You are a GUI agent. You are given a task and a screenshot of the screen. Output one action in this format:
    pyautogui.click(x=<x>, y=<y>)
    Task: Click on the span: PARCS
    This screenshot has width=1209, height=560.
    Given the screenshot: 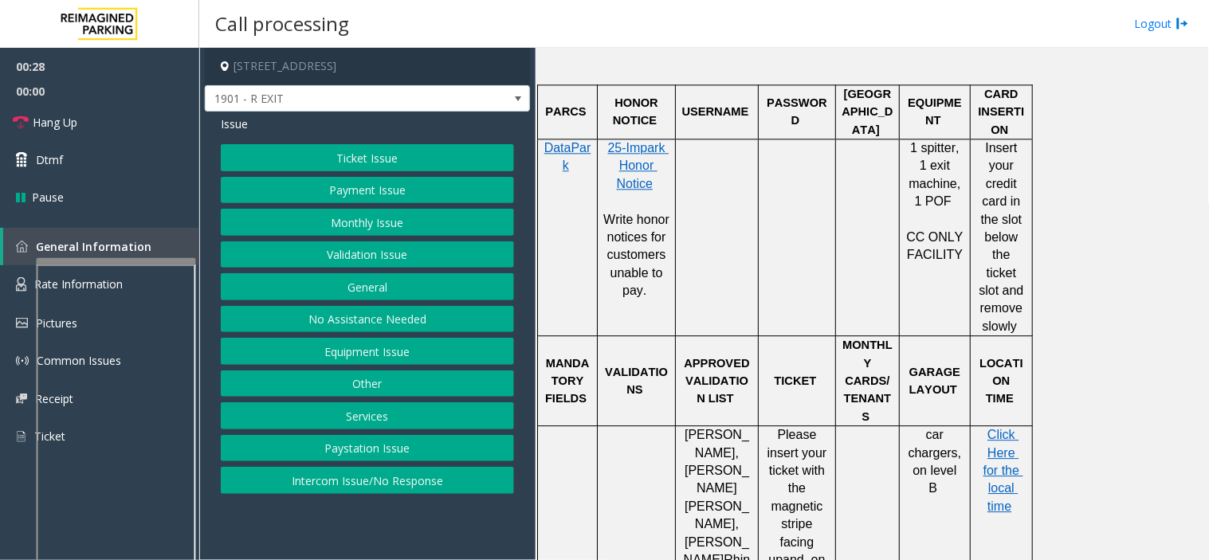 What is the action you would take?
    pyautogui.click(x=565, y=112)
    